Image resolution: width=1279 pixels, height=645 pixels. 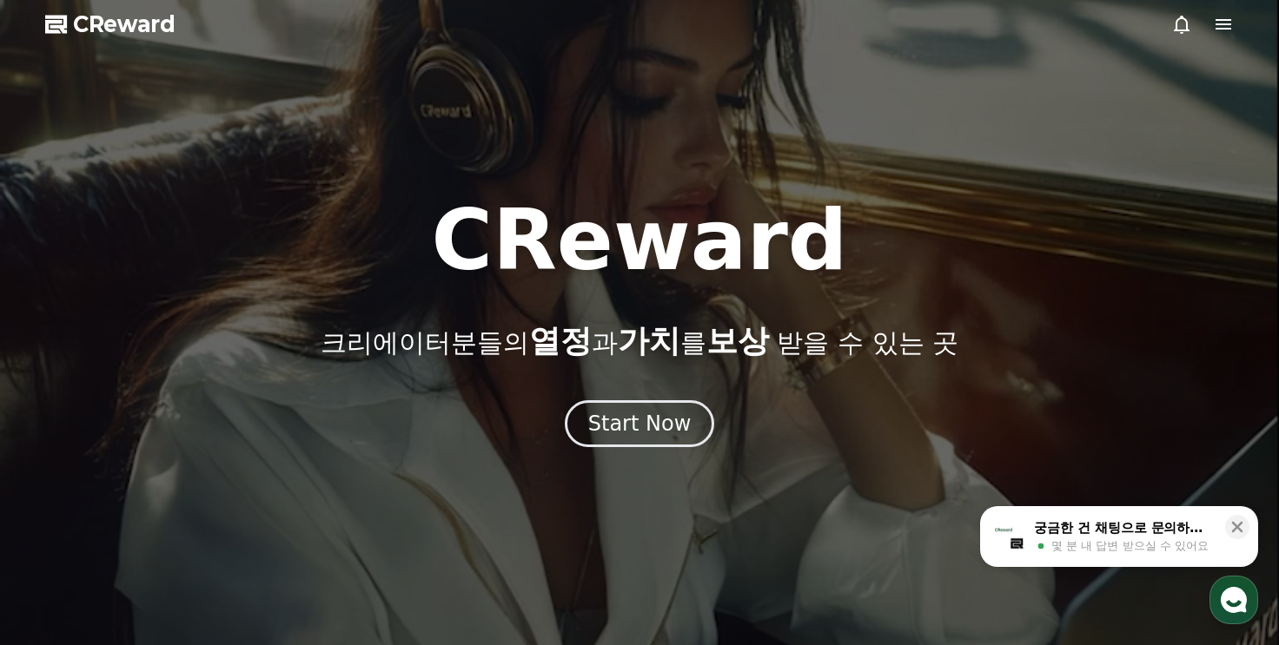 I want to click on span: CReward, so click(x=124, y=24).